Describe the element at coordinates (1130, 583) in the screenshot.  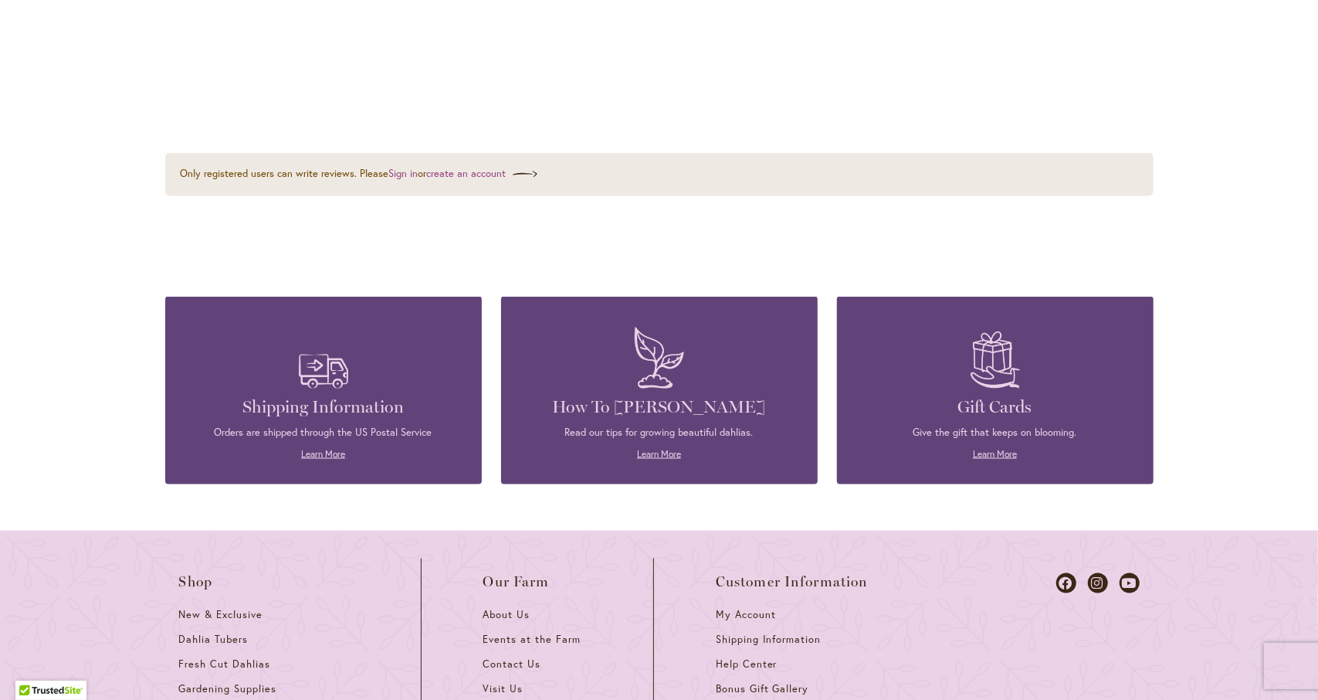
I see `a: Dahlias on Youtube` at that location.